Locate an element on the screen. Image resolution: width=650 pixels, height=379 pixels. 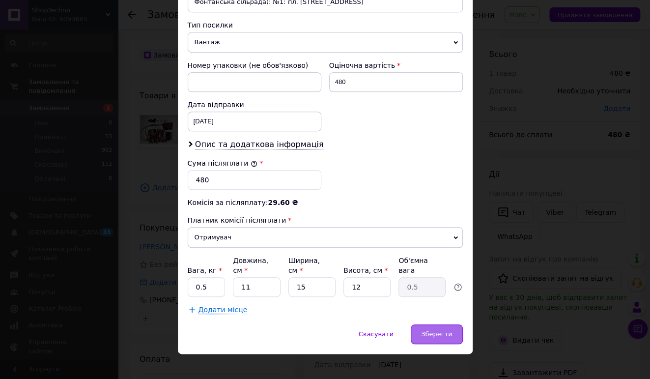
span: Отримувач is located at coordinates (325, 237).